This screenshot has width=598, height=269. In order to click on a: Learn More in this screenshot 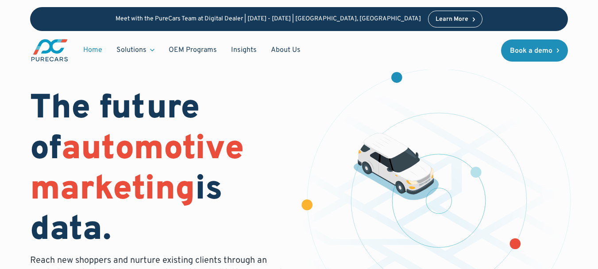, I will do `click(456, 19)`.